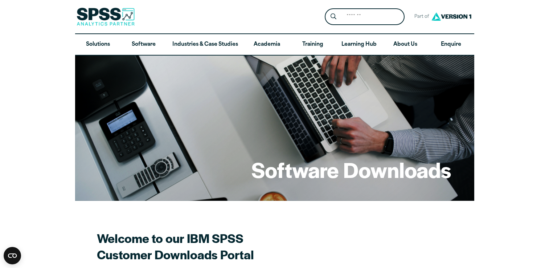 Image resolution: width=549 pixels, height=268 pixels. I want to click on a: Training, so click(313, 45).